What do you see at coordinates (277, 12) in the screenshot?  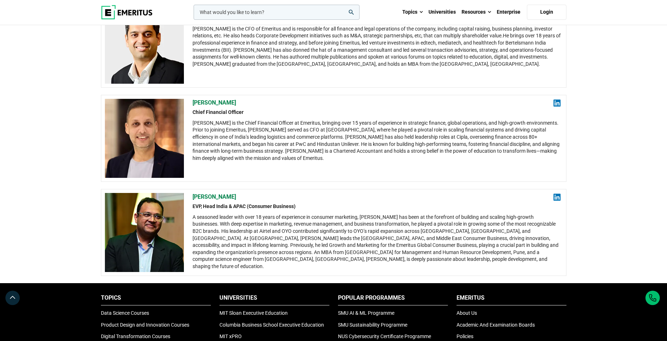 I see `input: woocommerce-product-search-field-0` at bounding box center [277, 12].